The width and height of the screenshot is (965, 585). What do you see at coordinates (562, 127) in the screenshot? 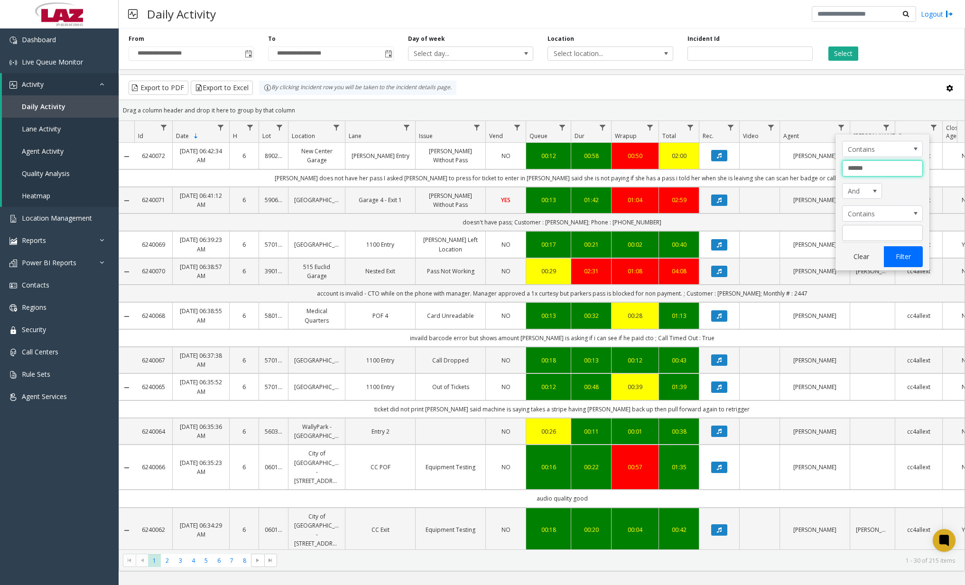
I see `a: Queue Filter Menu` at bounding box center [562, 127].